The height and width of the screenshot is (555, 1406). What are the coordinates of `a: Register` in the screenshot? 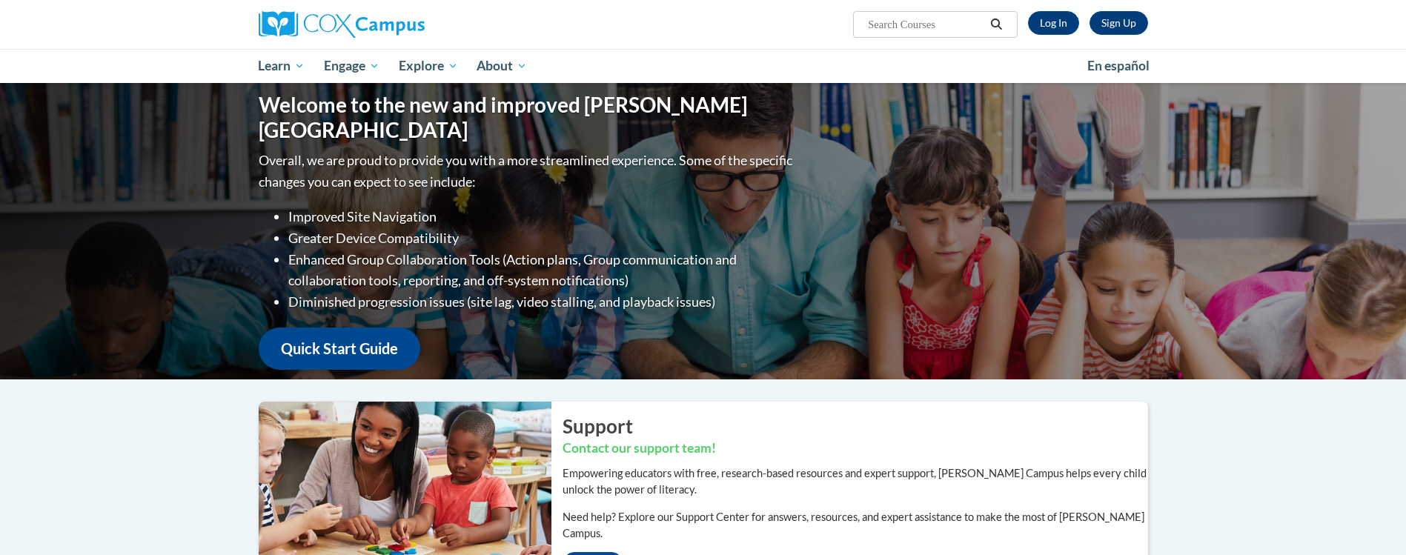 It's located at (1118, 23).